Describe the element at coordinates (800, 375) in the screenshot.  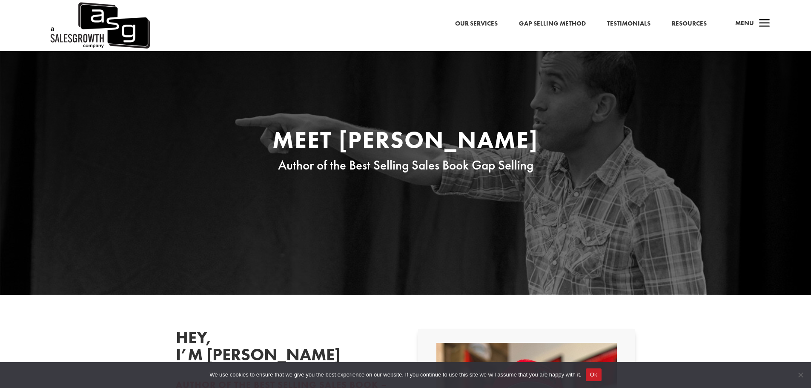
I see `span: No` at that location.